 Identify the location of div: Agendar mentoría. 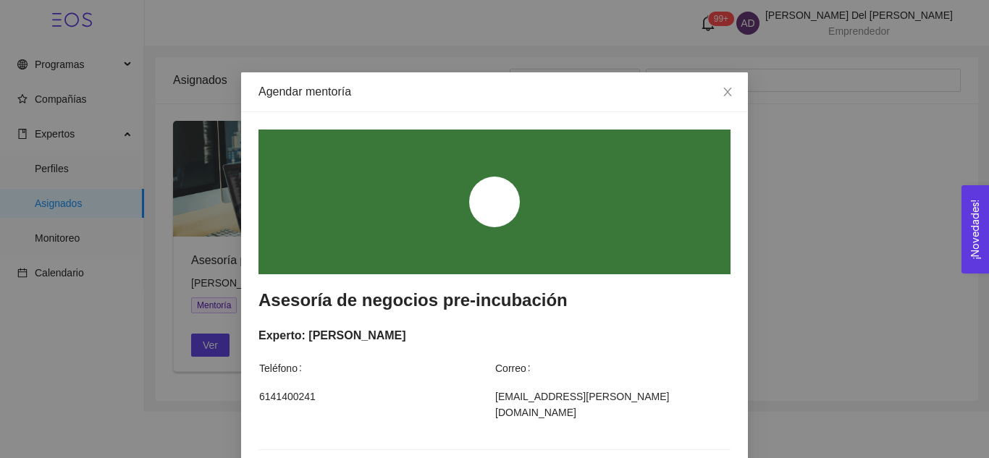
(495, 92).